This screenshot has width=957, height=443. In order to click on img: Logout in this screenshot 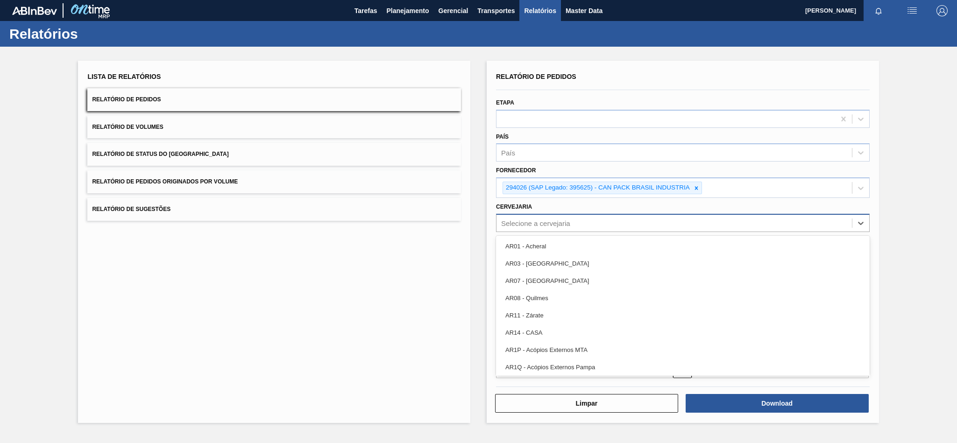, I will do `click(942, 11)`.